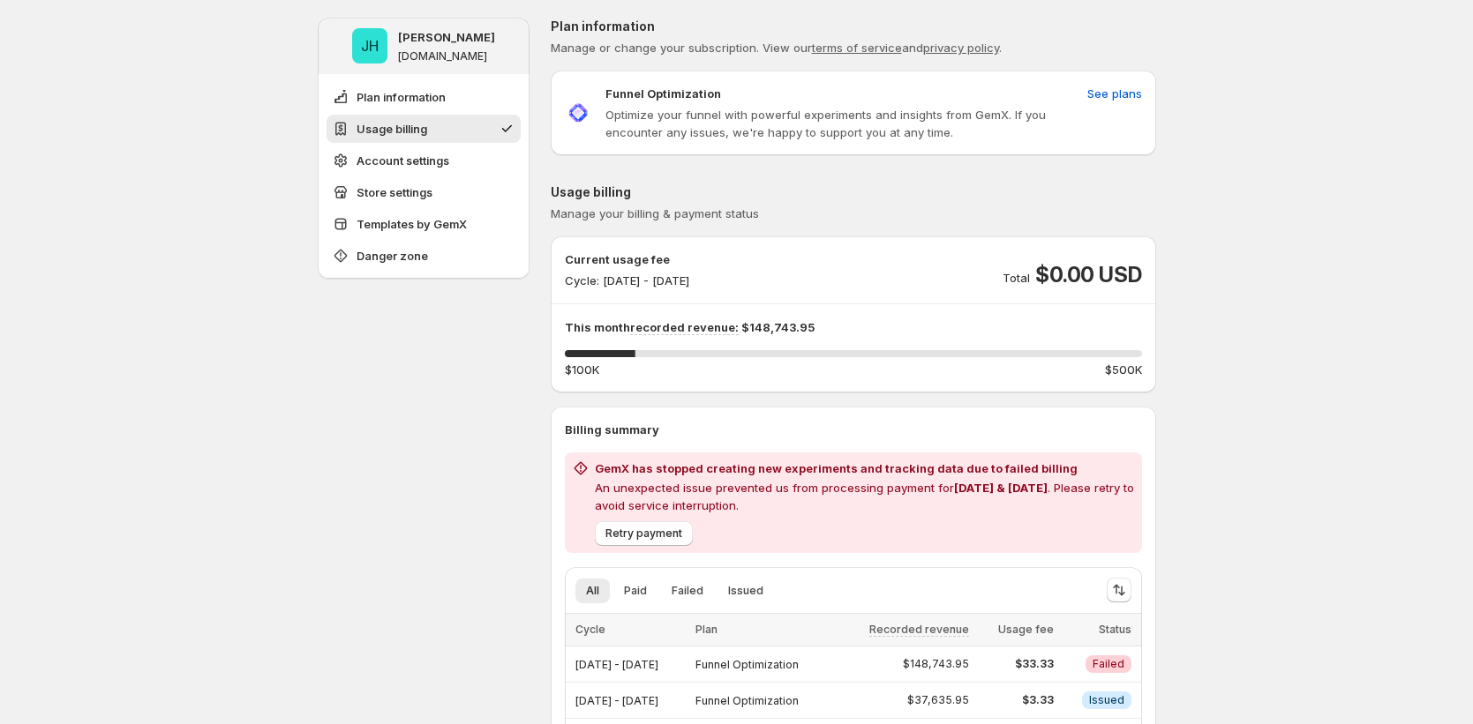 Image resolution: width=1473 pixels, height=724 pixels. What do you see at coordinates (706, 629) in the screenshot?
I see `span: Plan` at bounding box center [706, 629].